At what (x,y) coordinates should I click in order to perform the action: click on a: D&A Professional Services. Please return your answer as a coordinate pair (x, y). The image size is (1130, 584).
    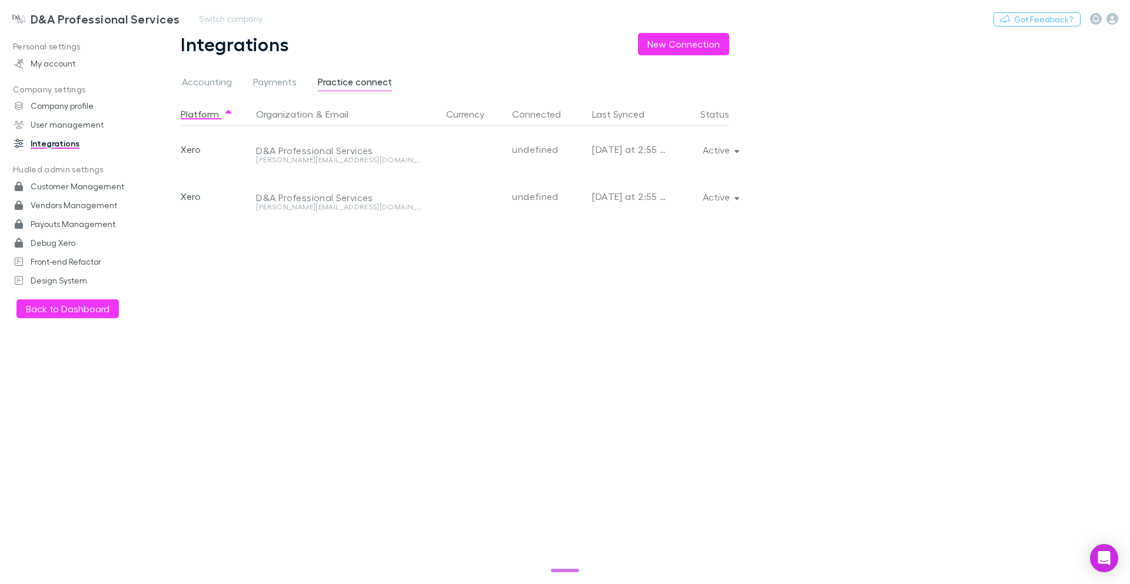
    Looking at the image, I should click on (96, 19).